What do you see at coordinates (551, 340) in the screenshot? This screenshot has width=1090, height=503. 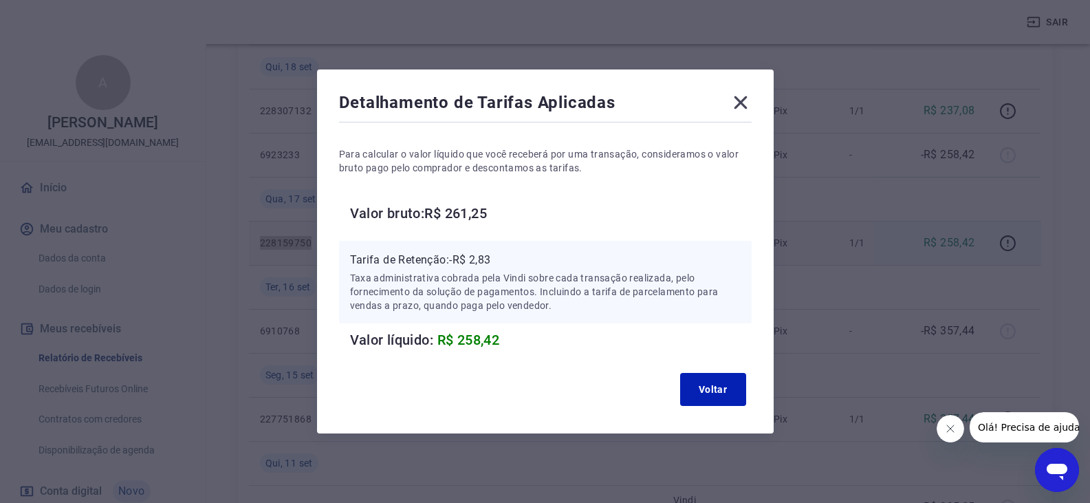 I see `h6: Valor líquido:` at bounding box center [551, 340].